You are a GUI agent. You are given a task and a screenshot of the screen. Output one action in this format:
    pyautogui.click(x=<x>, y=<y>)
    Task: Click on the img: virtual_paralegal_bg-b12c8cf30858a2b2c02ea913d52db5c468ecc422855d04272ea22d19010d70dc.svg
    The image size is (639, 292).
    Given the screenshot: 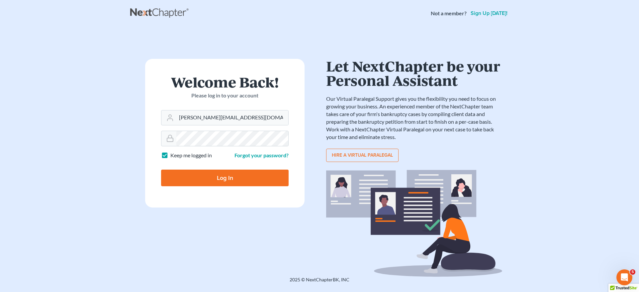 What is the action you would take?
    pyautogui.click(x=414, y=223)
    